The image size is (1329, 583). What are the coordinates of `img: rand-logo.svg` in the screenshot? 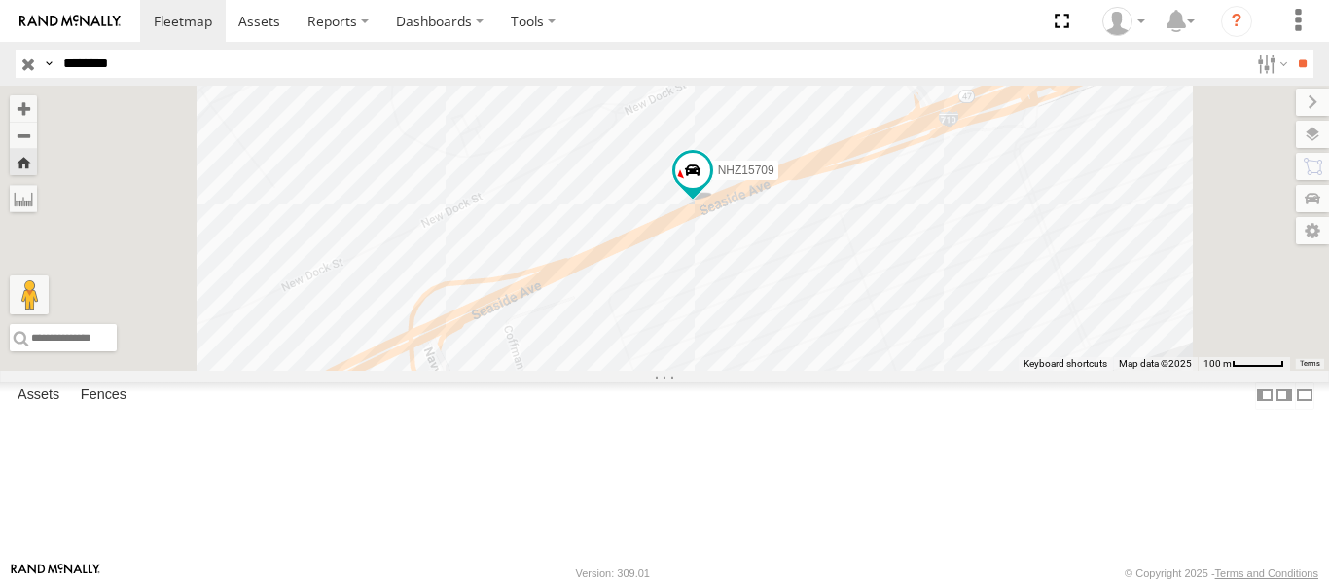 It's located at (70, 21).